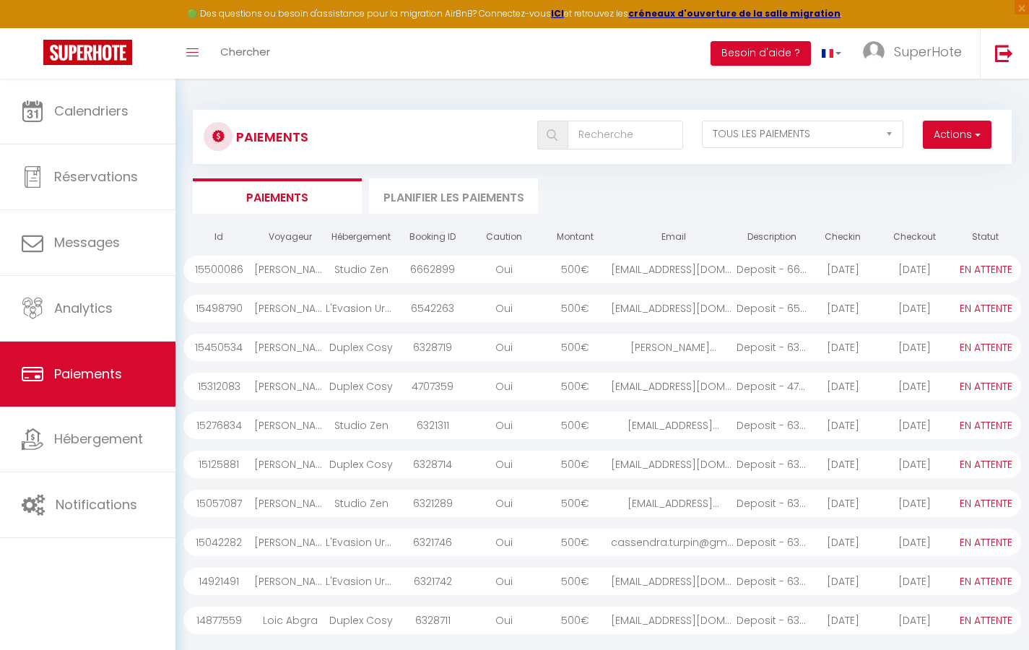  Describe the element at coordinates (219, 269) in the screenshot. I see `div: 15500086` at that location.